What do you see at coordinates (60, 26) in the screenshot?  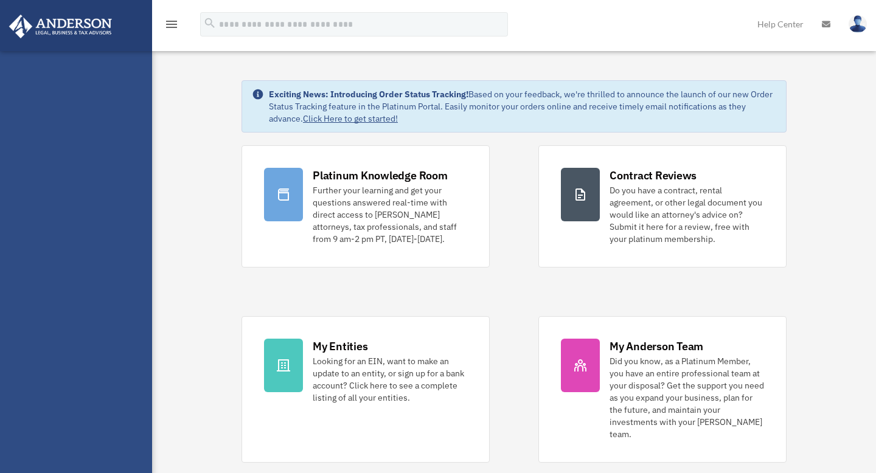 I see `img: Anderson Advisors Platinum Portal` at bounding box center [60, 26].